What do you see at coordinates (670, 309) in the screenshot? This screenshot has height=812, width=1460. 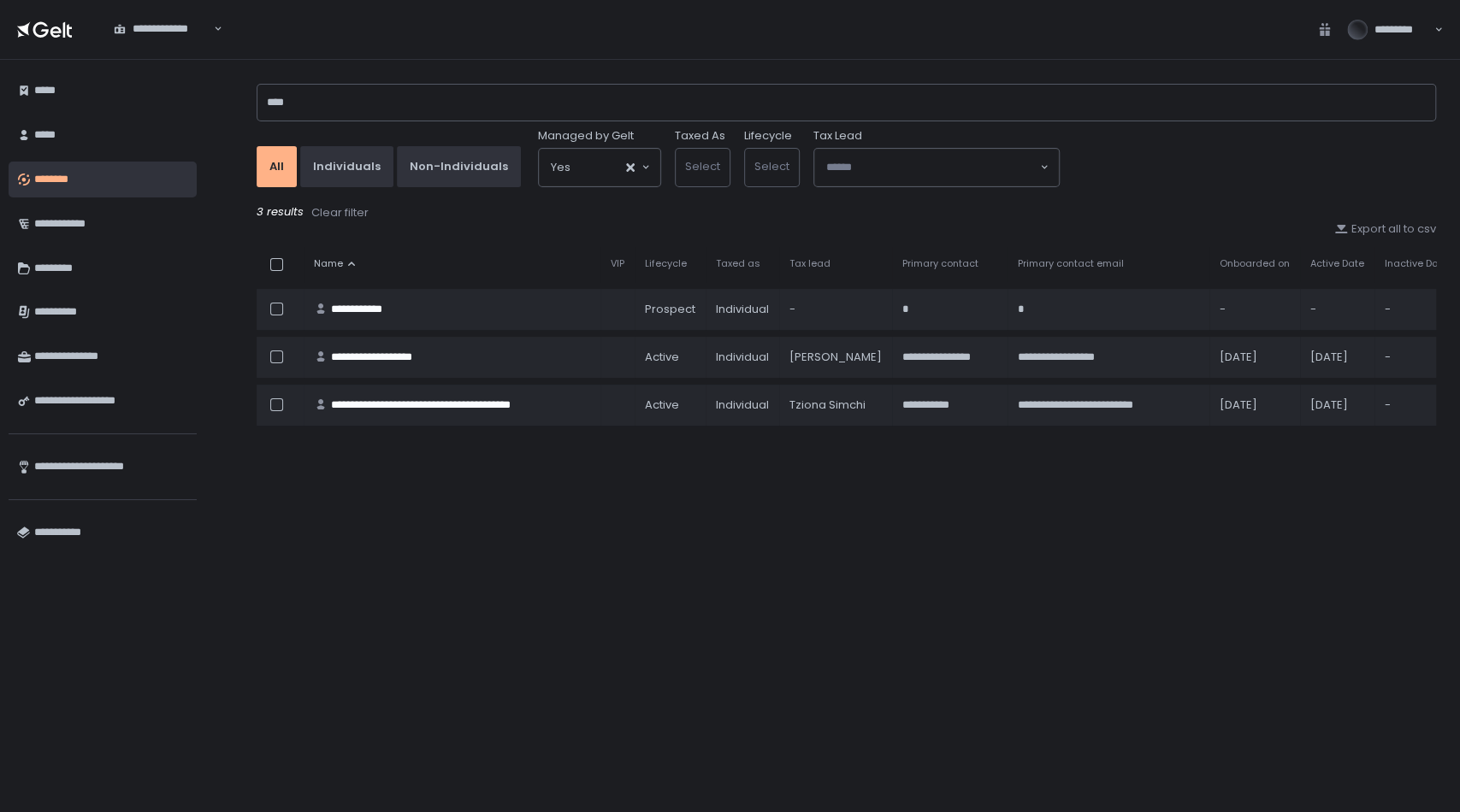 I see `span: prospect` at bounding box center [670, 309].